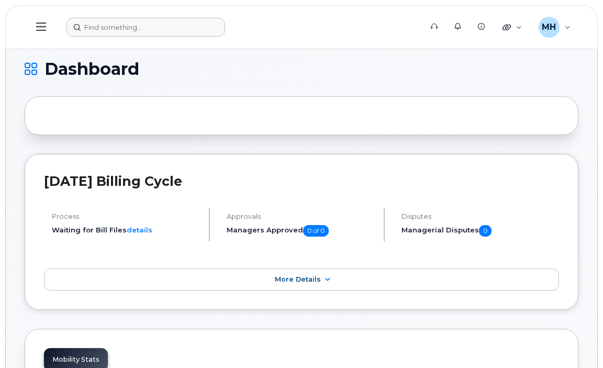 The width and height of the screenshot is (603, 368). Describe the element at coordinates (301, 216) in the screenshot. I see `h4: Approvals` at that location.